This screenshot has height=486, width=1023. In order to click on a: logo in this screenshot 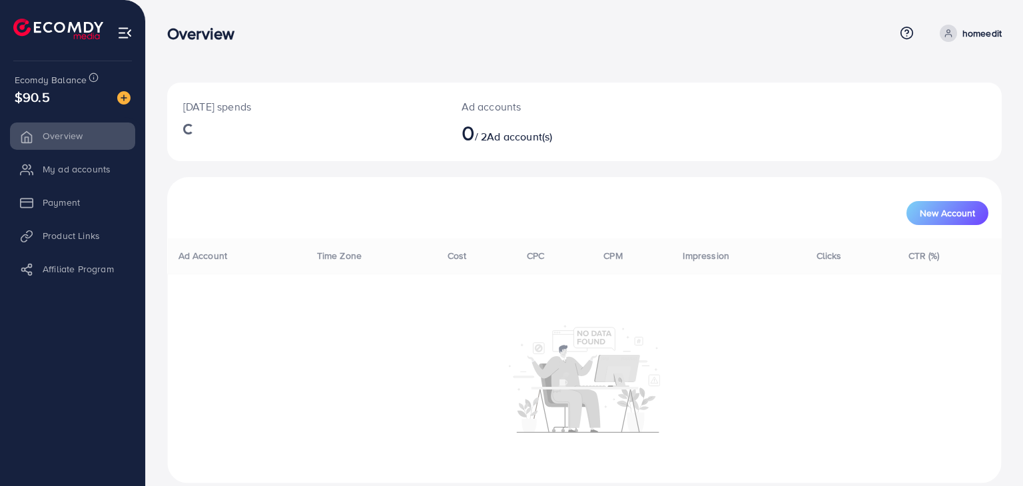, I will do `click(58, 29)`.